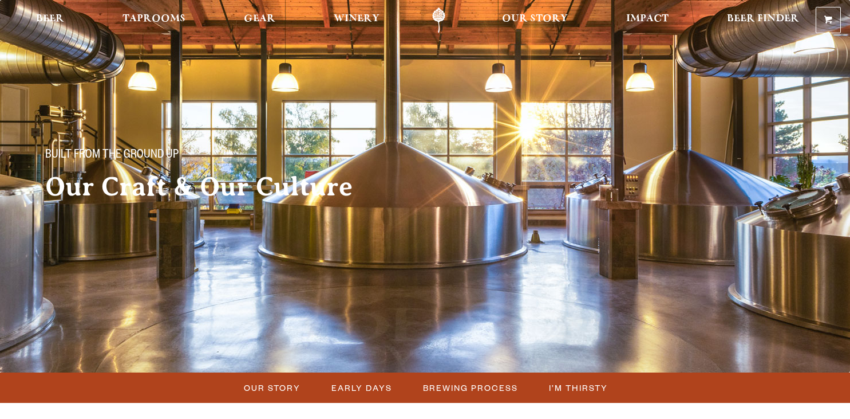 The width and height of the screenshot is (850, 419). What do you see at coordinates (648, 19) in the screenshot?
I see `span: Impact` at bounding box center [648, 19].